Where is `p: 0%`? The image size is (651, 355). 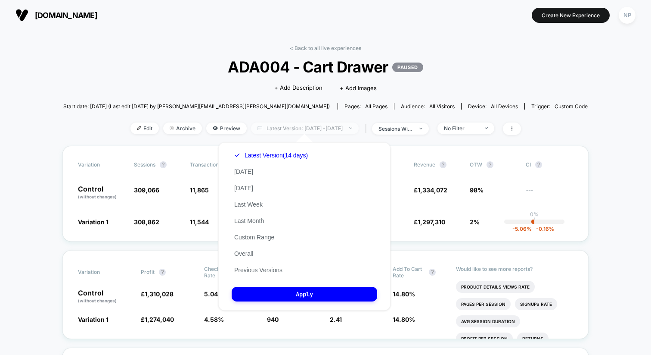
p: 0% is located at coordinates (535, 214).